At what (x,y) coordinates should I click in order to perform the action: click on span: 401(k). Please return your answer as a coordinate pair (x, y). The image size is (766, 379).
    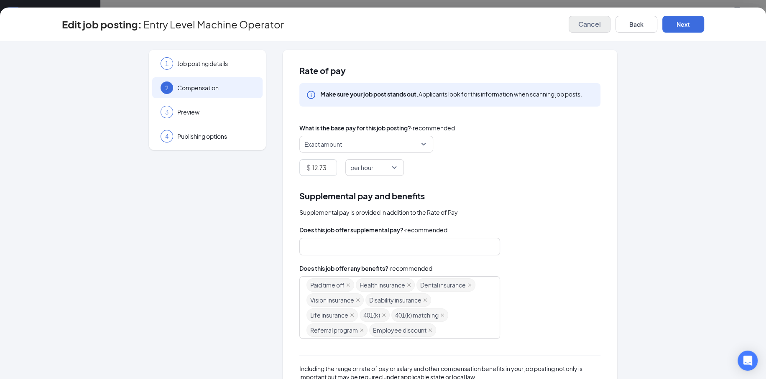
    Looking at the image, I should click on (372, 315).